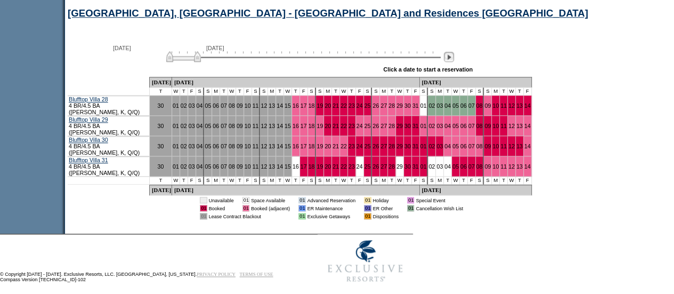  What do you see at coordinates (328, 126) in the screenshot?
I see `a: 20` at bounding box center [328, 126].